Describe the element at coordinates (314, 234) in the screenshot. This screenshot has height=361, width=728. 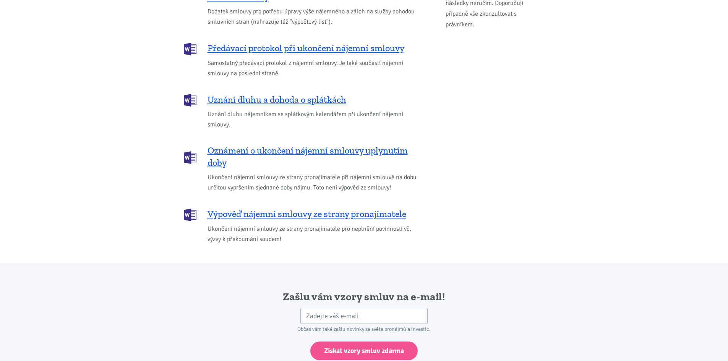
I see `span: Ukončení nájemní smlouvy ze strany pronajímatele pro neplnění povinností vč. výzvy k překoumání s...` at that location.